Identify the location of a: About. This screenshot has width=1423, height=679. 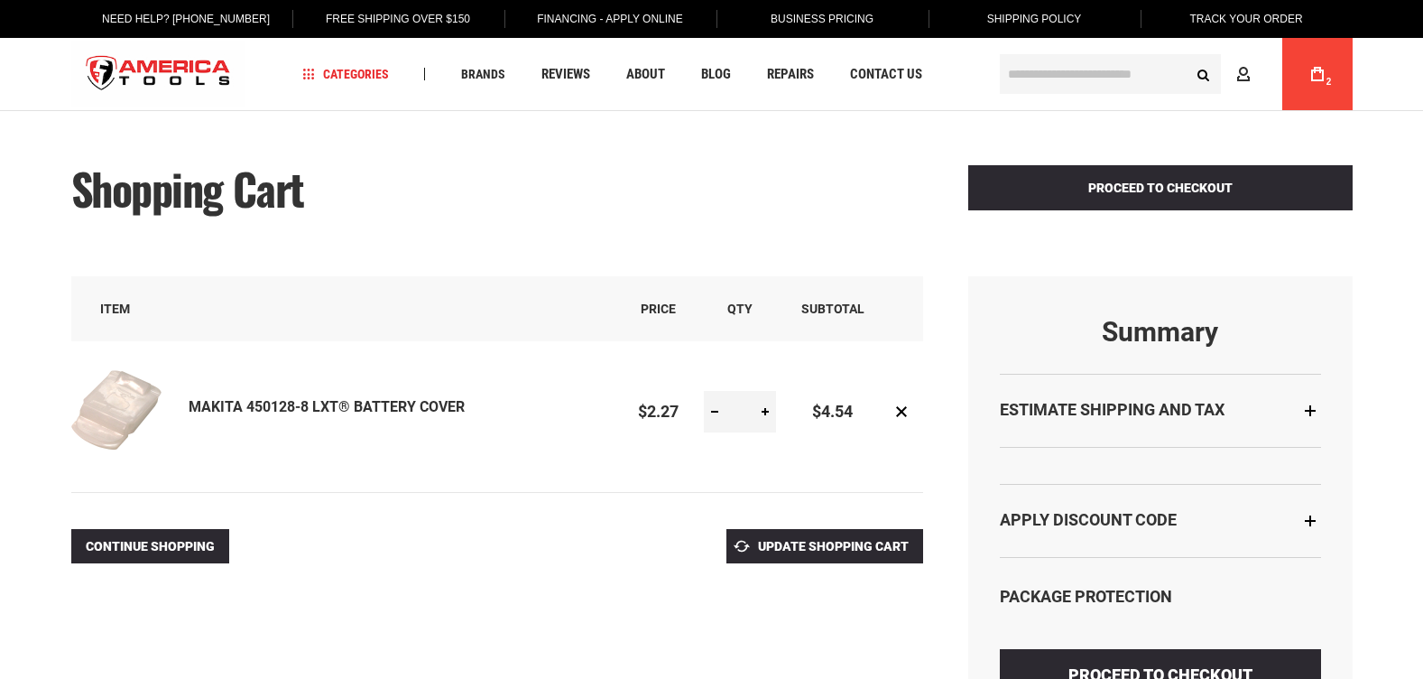
(645, 74).